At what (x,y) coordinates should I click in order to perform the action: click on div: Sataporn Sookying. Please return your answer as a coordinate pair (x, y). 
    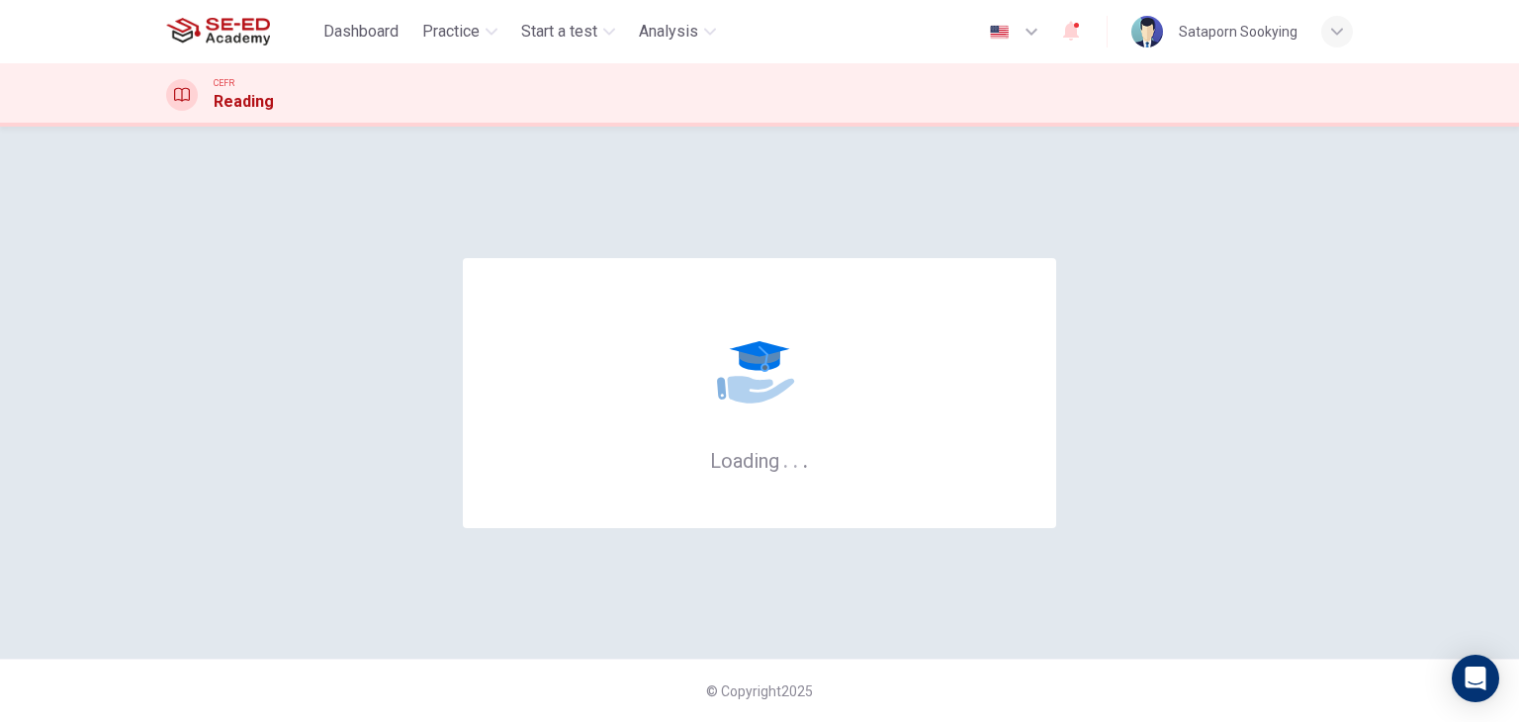
    Looking at the image, I should click on (1238, 32).